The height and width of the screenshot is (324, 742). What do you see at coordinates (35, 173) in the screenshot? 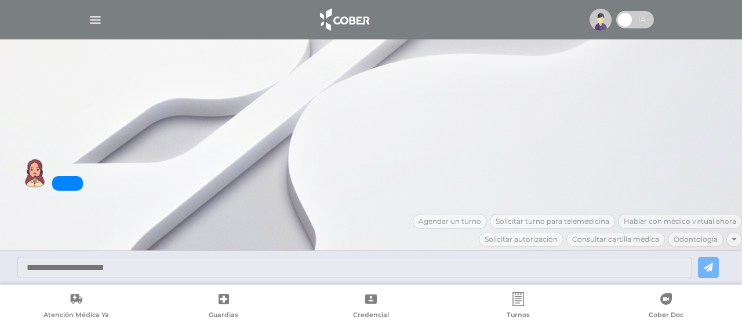
I see `img: Cober IA` at bounding box center [35, 173].